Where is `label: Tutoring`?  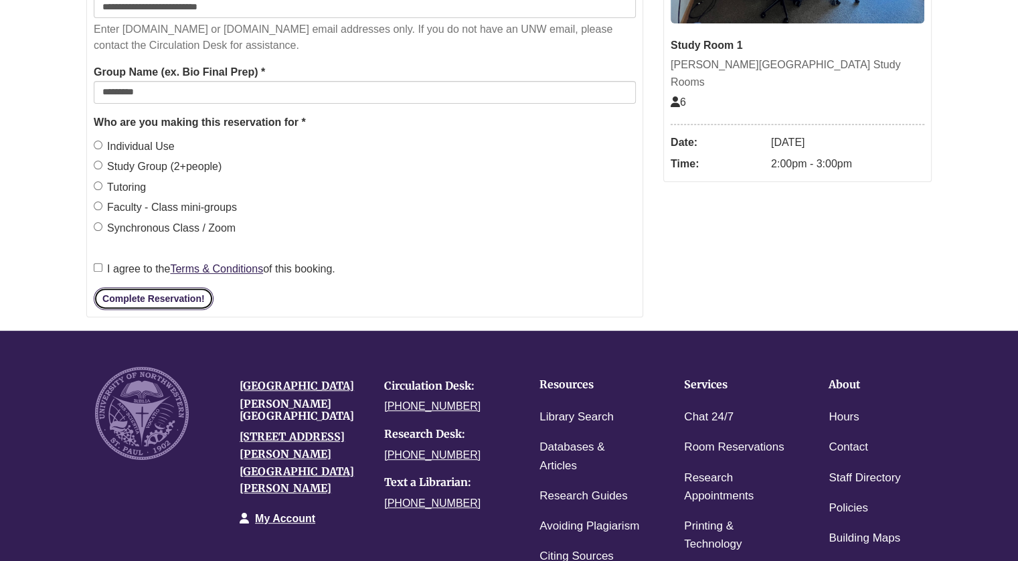 label: Tutoring is located at coordinates (120, 187).